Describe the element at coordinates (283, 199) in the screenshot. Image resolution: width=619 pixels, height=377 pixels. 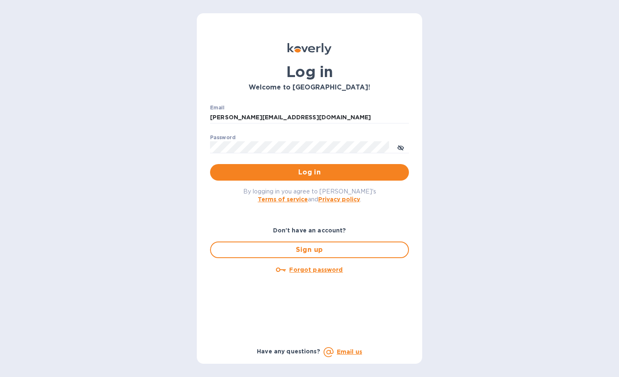
I see `a: Terms of service` at that location.